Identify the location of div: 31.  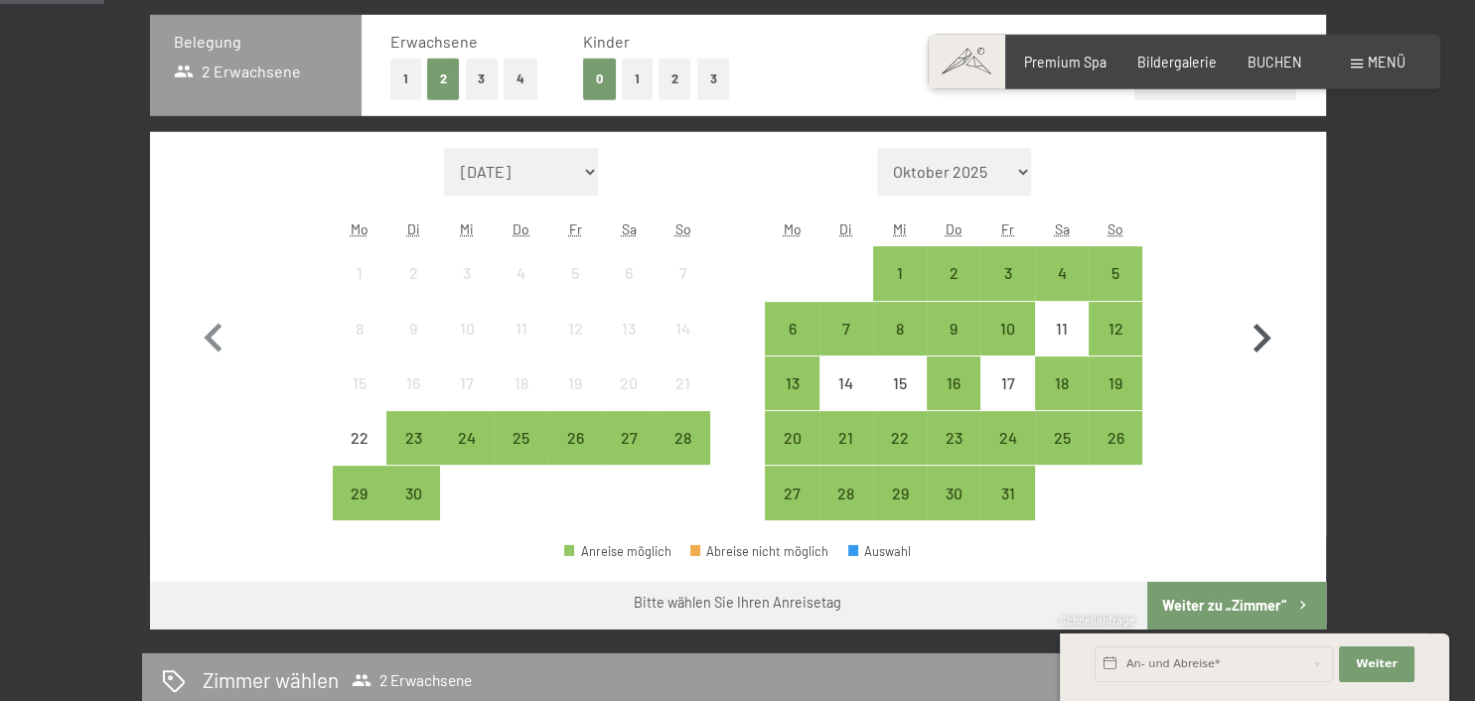
(1007, 511).